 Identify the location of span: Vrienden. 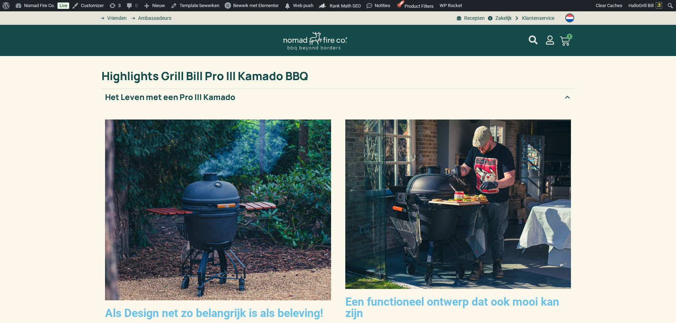
(116, 18).